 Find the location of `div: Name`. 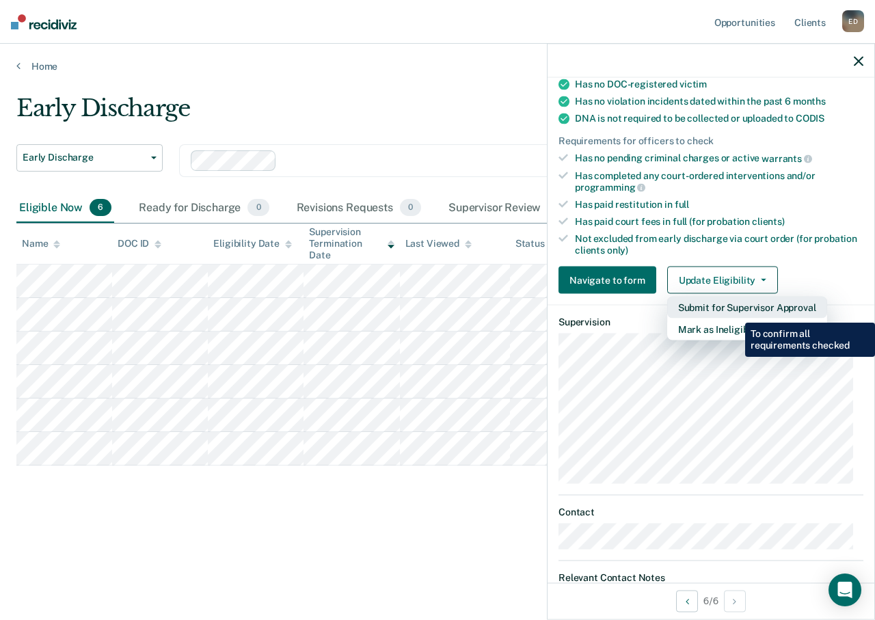

div: Name is located at coordinates (41, 243).